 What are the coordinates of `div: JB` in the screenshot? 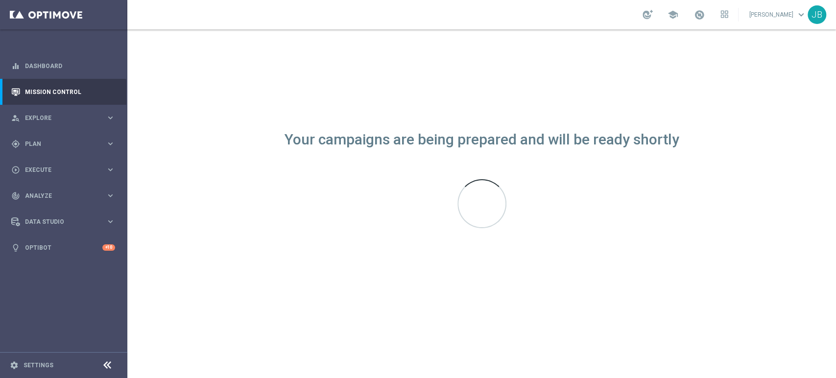 It's located at (817, 15).